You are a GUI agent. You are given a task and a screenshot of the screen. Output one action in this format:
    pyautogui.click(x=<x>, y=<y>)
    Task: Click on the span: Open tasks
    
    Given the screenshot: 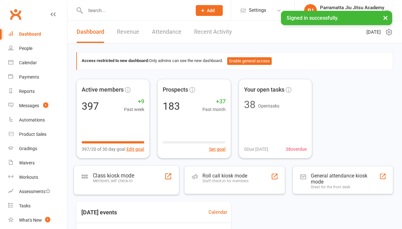 What is the action you would take?
    pyautogui.click(x=269, y=106)
    